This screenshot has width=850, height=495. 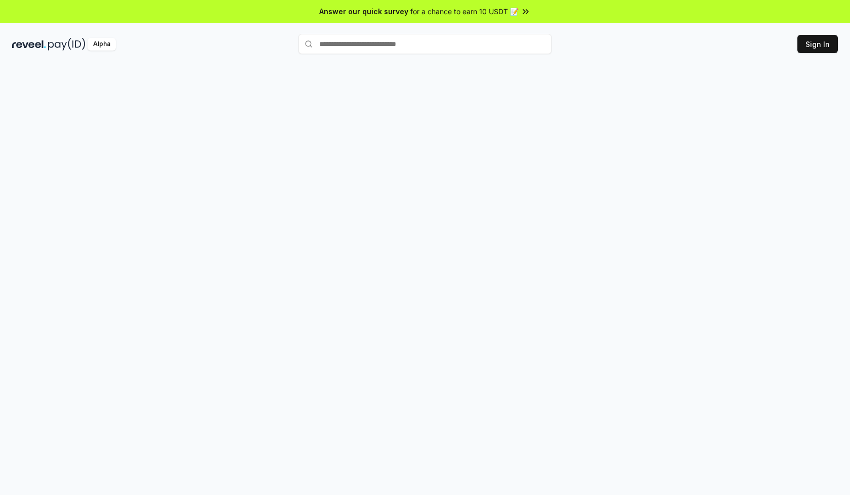 What do you see at coordinates (817, 44) in the screenshot?
I see `button: Sign In` at bounding box center [817, 44].